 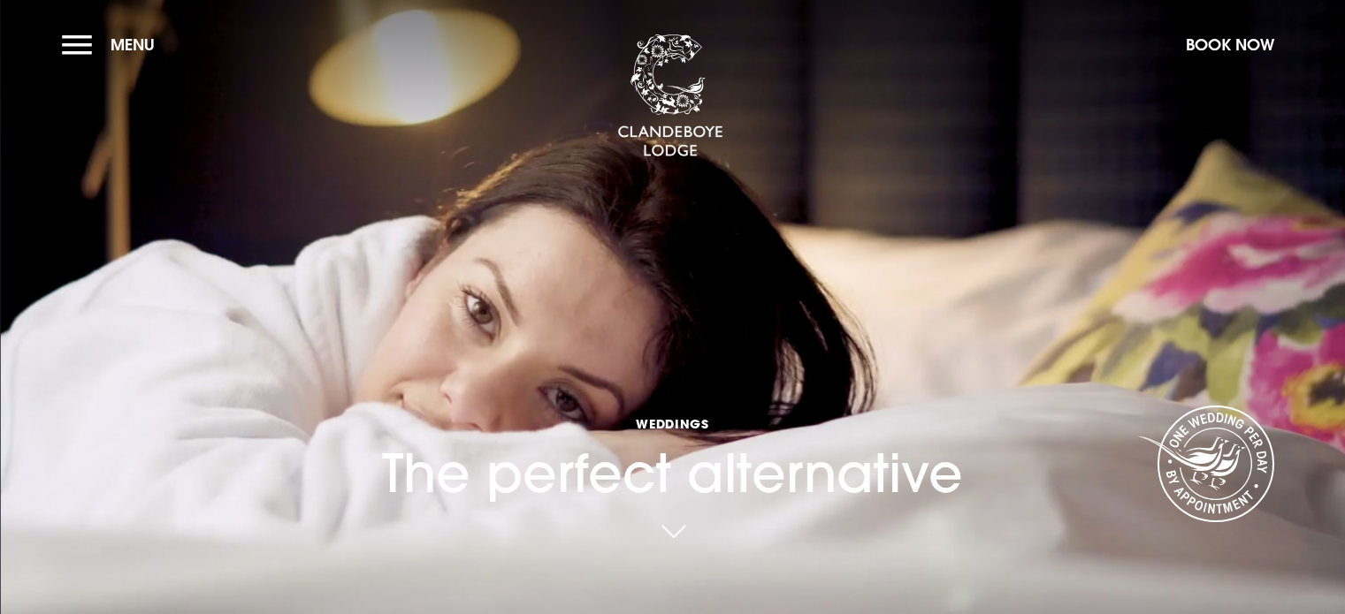 What do you see at coordinates (1230, 44) in the screenshot?
I see `button: Book Now` at bounding box center [1230, 44].